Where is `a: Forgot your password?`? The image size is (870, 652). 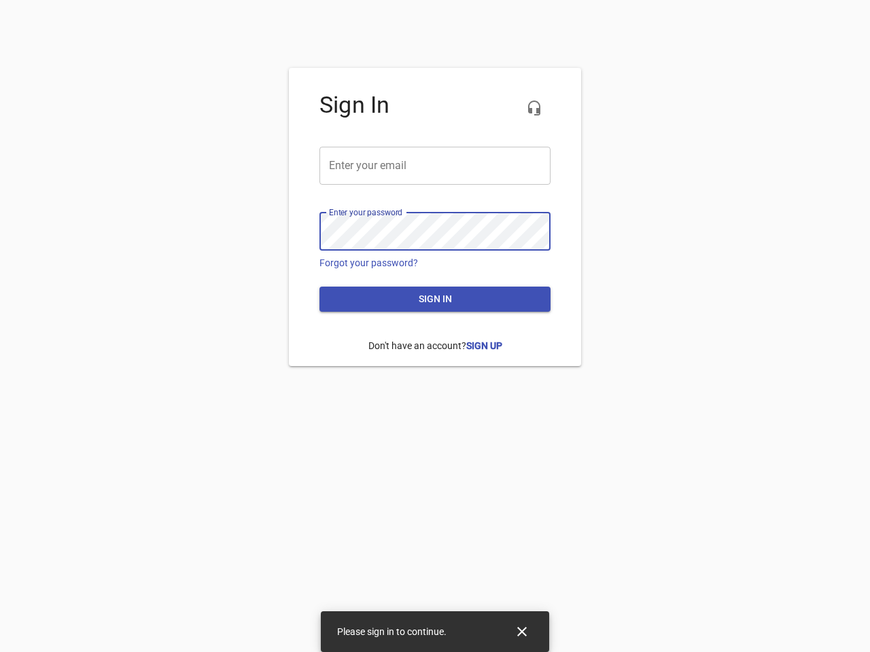
a: Forgot your password? is located at coordinates (368, 263).